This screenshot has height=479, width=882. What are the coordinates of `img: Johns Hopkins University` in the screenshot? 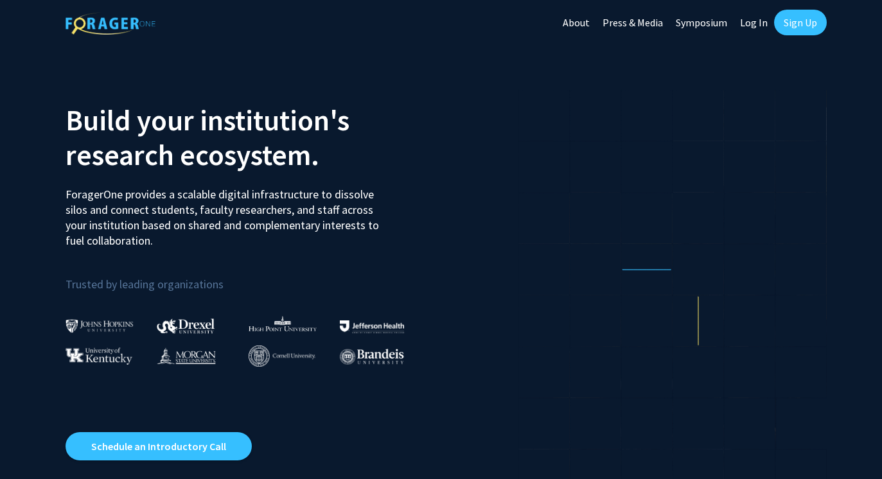 It's located at (100, 326).